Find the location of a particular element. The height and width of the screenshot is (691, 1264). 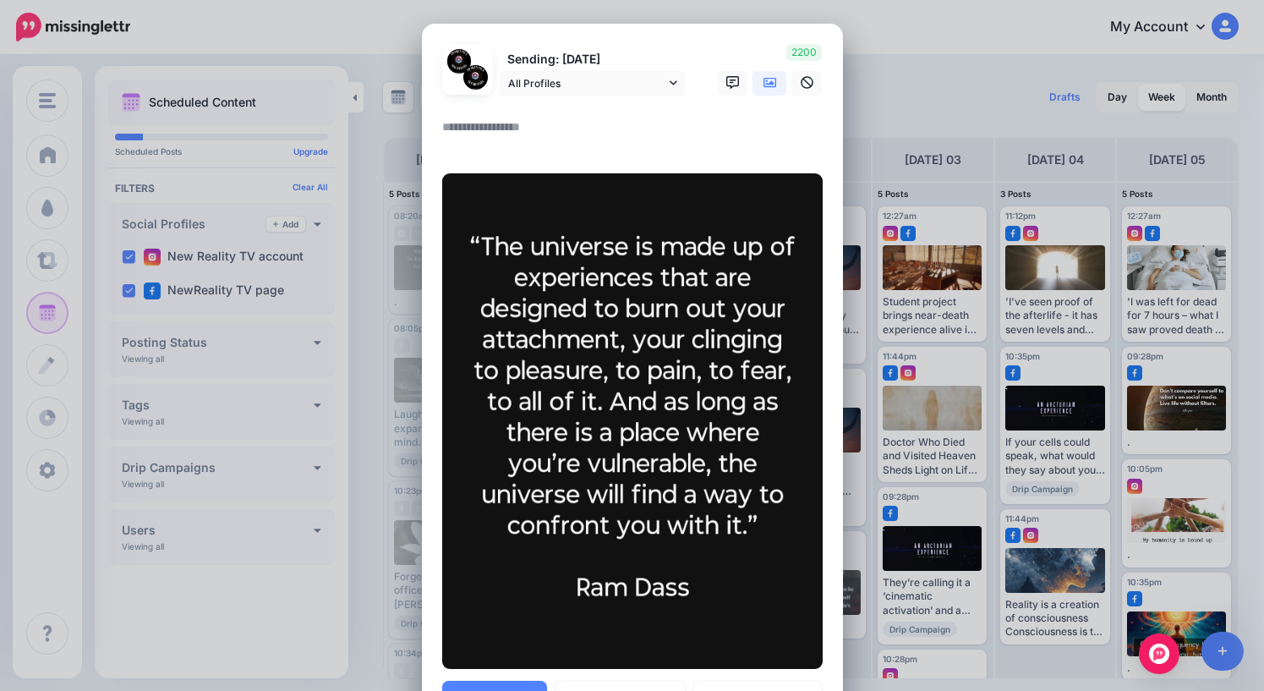

img: 472753704_10160185472851537_7242961054534619338_n-bsa151758.jpg is located at coordinates (475, 77).